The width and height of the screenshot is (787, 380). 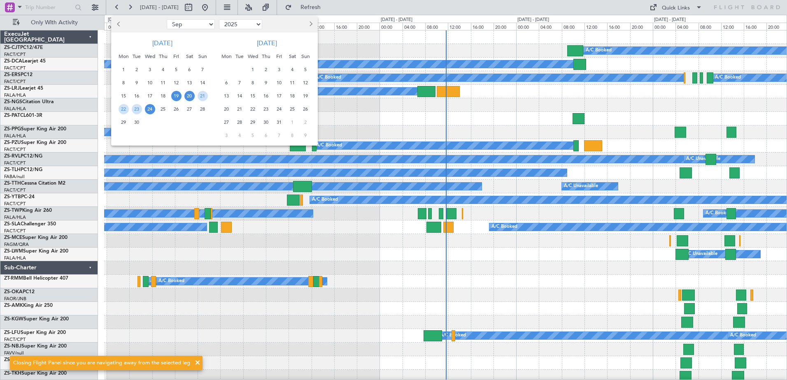 I want to click on div: 13-10-2025, so click(x=226, y=96).